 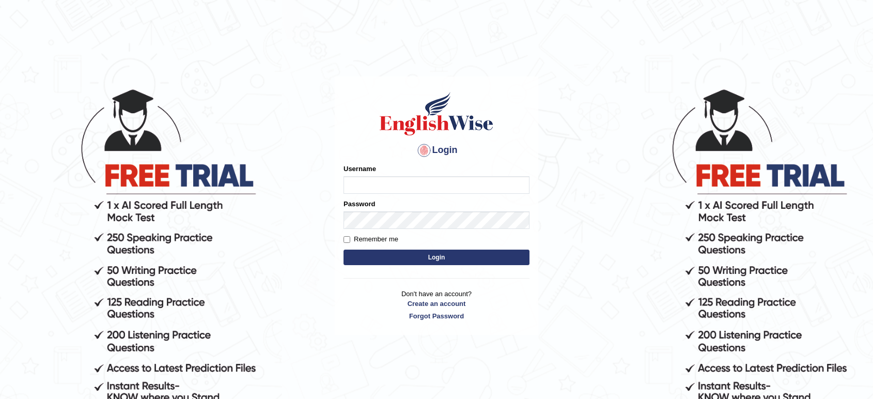 I want to click on button: Login, so click(x=436, y=257).